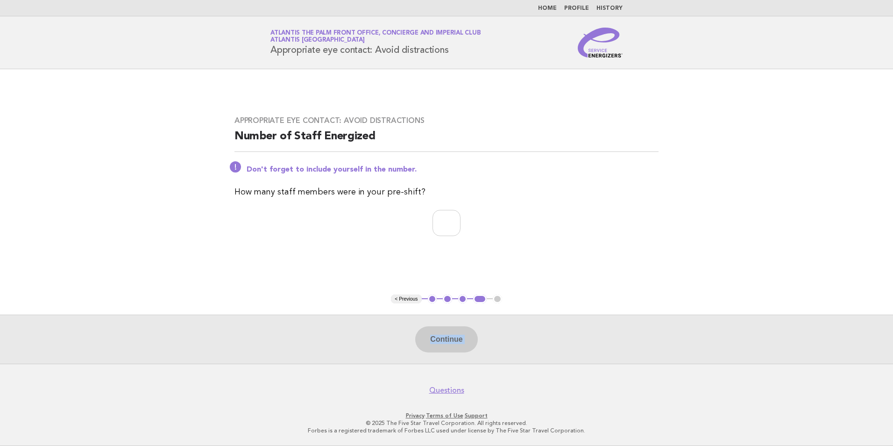  What do you see at coordinates (447, 390) in the screenshot?
I see `a: Questions` at bounding box center [447, 390].